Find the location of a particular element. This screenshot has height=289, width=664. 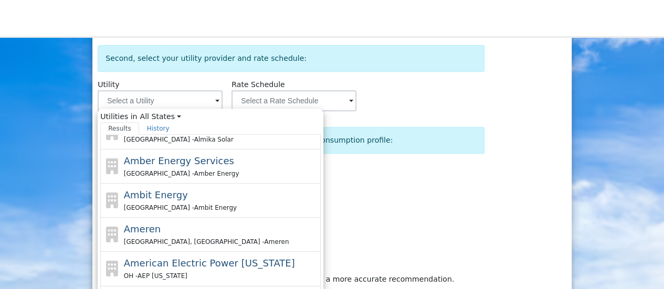

input: Select a Utility is located at coordinates (160, 101).